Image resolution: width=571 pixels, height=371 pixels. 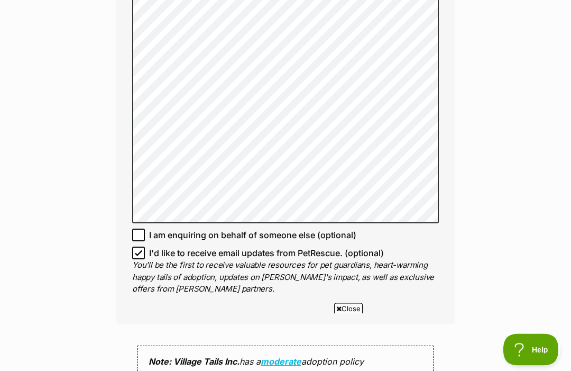 I want to click on span: I'd like to receive email updates from PetRescue. (optional), so click(x=267, y=253).